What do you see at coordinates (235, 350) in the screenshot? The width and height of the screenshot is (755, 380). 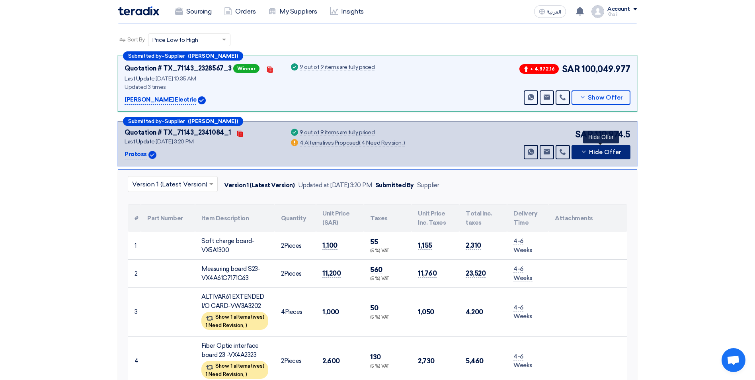 I see `div: Fiber Optic interface board 23 -VX4A2323` at bounding box center [235, 350].